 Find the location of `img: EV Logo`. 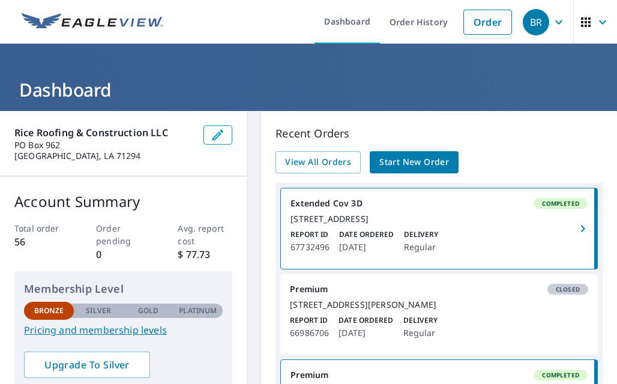

img: EV Logo is located at coordinates (92, 22).